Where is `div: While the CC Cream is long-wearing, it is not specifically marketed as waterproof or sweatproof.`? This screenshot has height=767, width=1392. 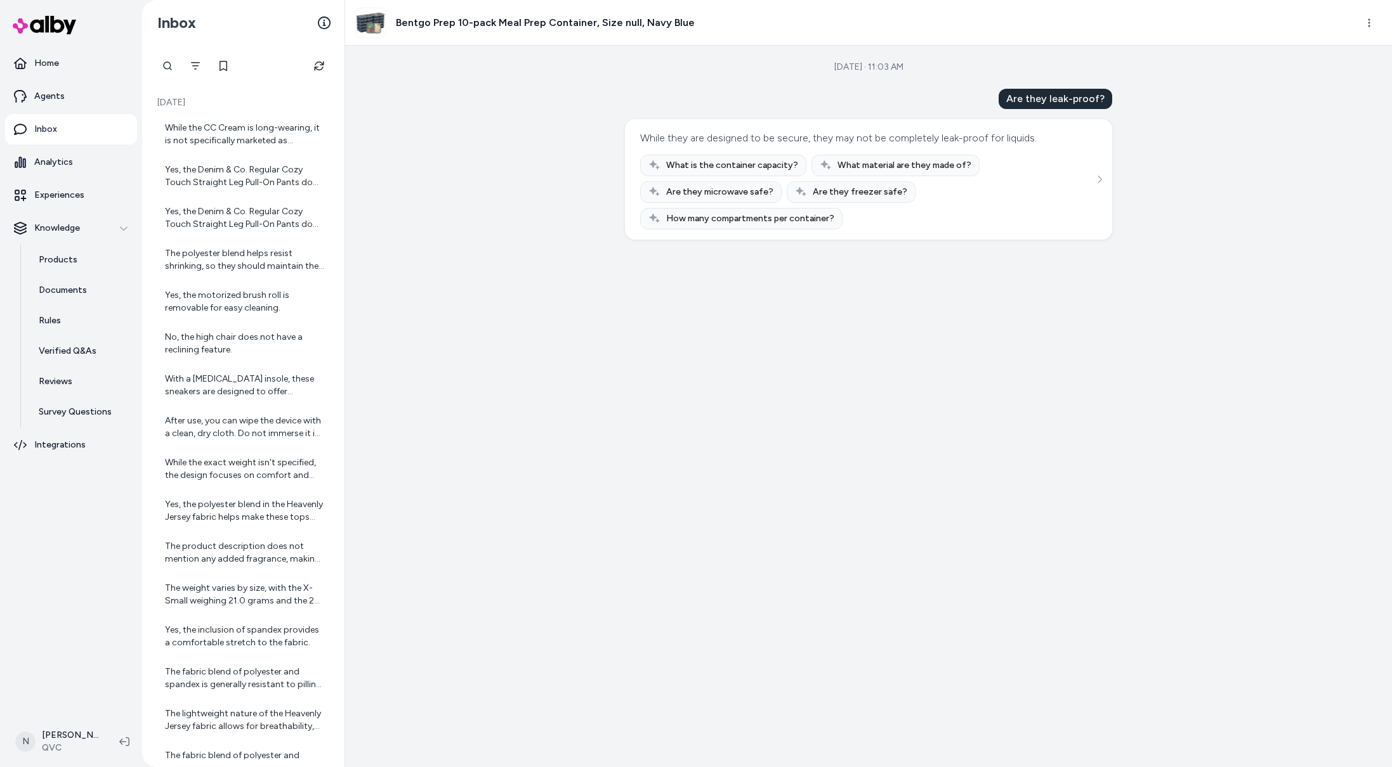 div: While the CC Cream is long-wearing, it is not specifically marketed as waterproof or sweatproof. is located at coordinates (244, 134).